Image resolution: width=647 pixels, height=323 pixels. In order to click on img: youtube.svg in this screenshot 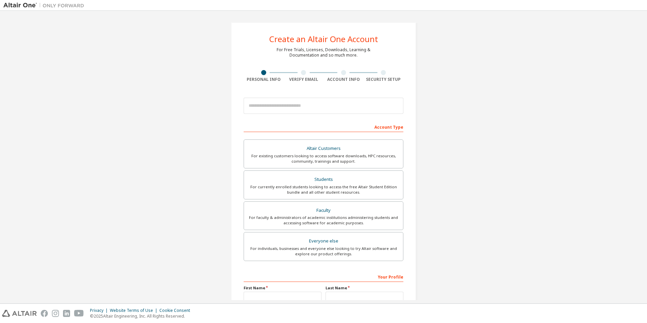, I will do `click(79, 313)`.